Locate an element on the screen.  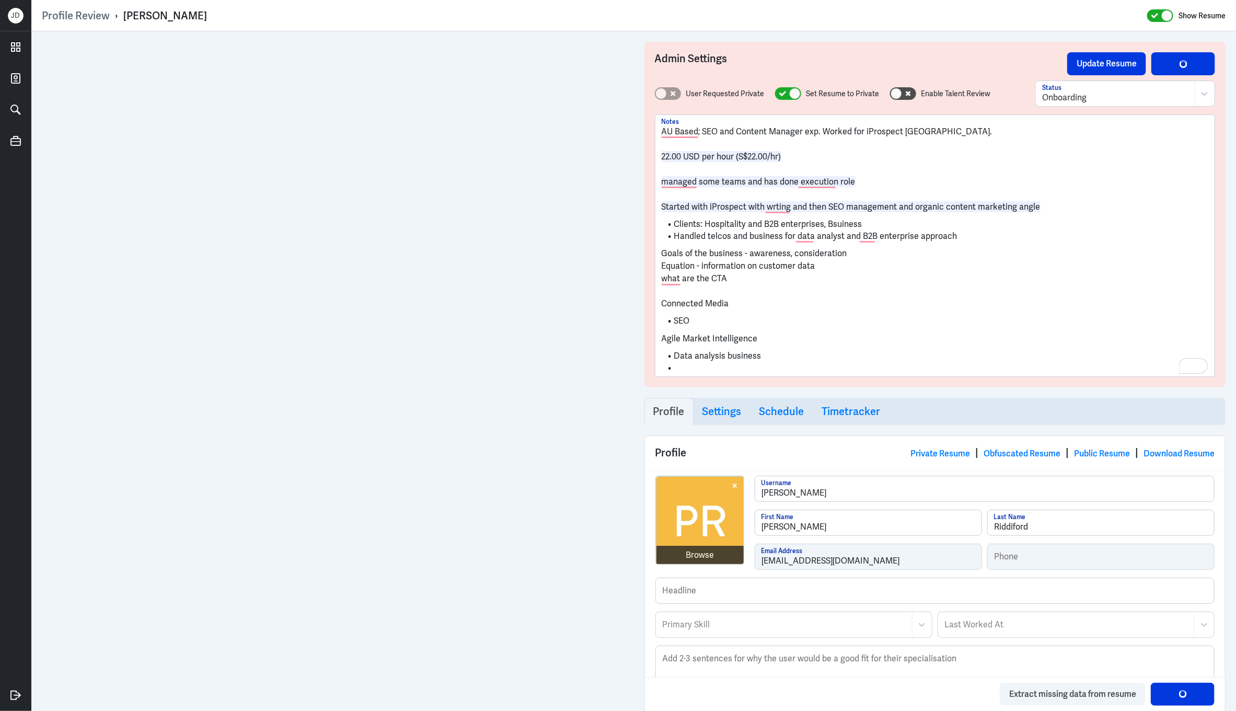
p: Connected Media is located at coordinates (935, 304).